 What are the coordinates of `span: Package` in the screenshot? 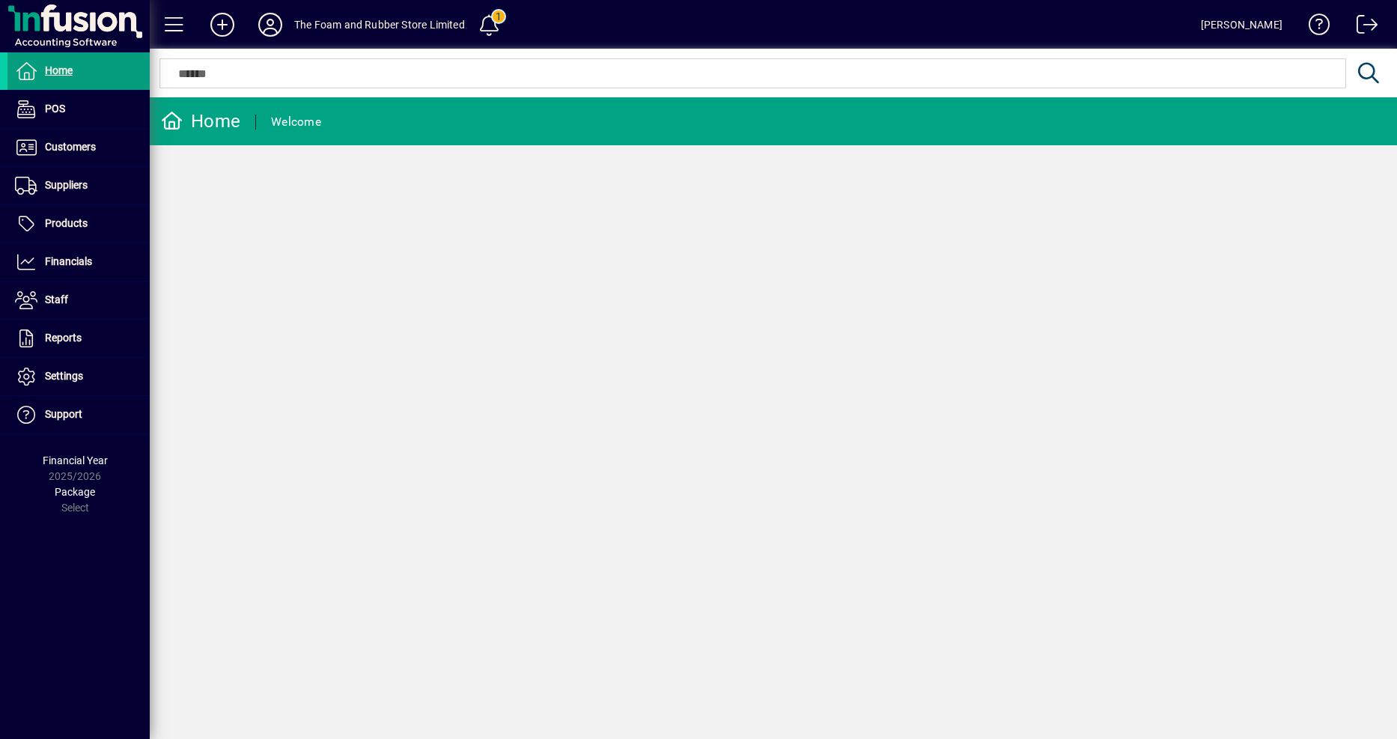 It's located at (75, 492).